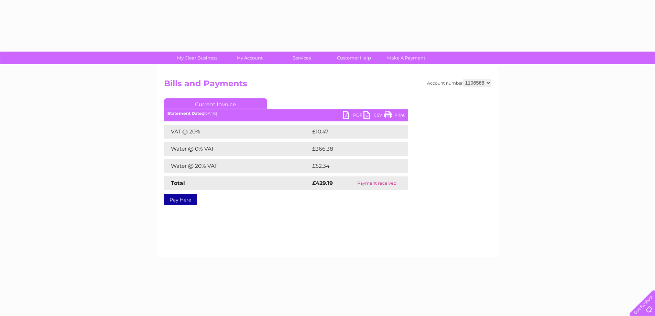 Image resolution: width=655 pixels, height=316 pixels. Describe the element at coordinates (237, 149) in the screenshot. I see `td: Water @ 0% VAT` at that location.